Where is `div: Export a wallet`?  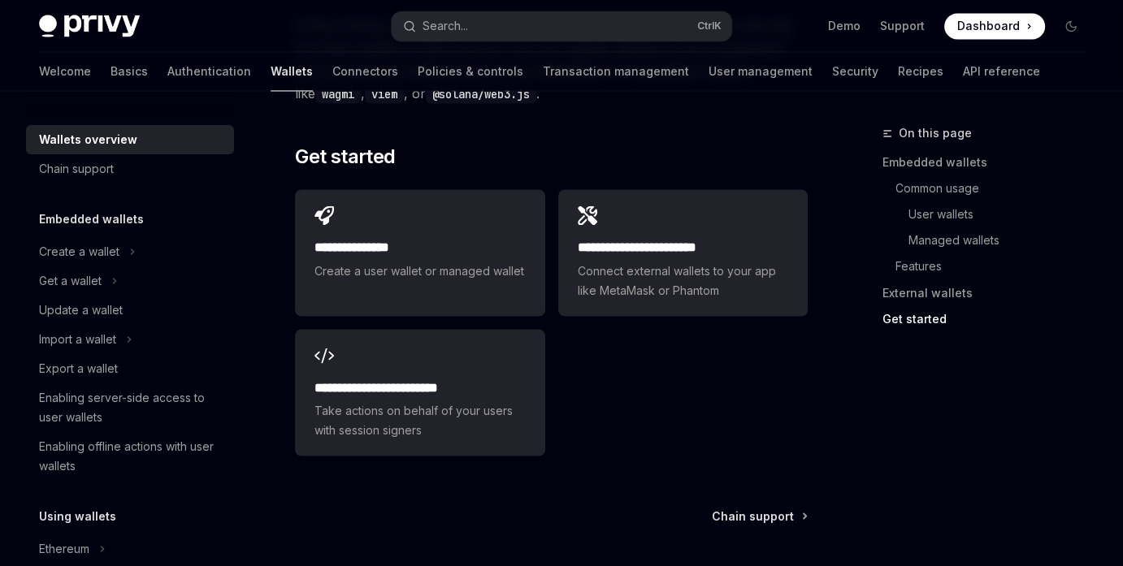 div: Export a wallet is located at coordinates (78, 369).